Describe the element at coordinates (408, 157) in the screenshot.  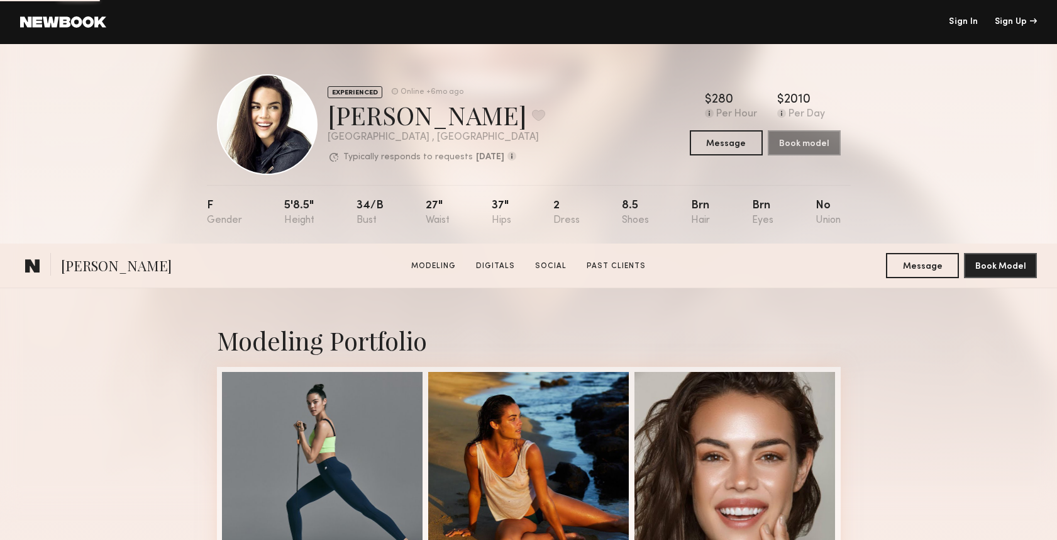
I see `p: Typically responds to requests` at that location.